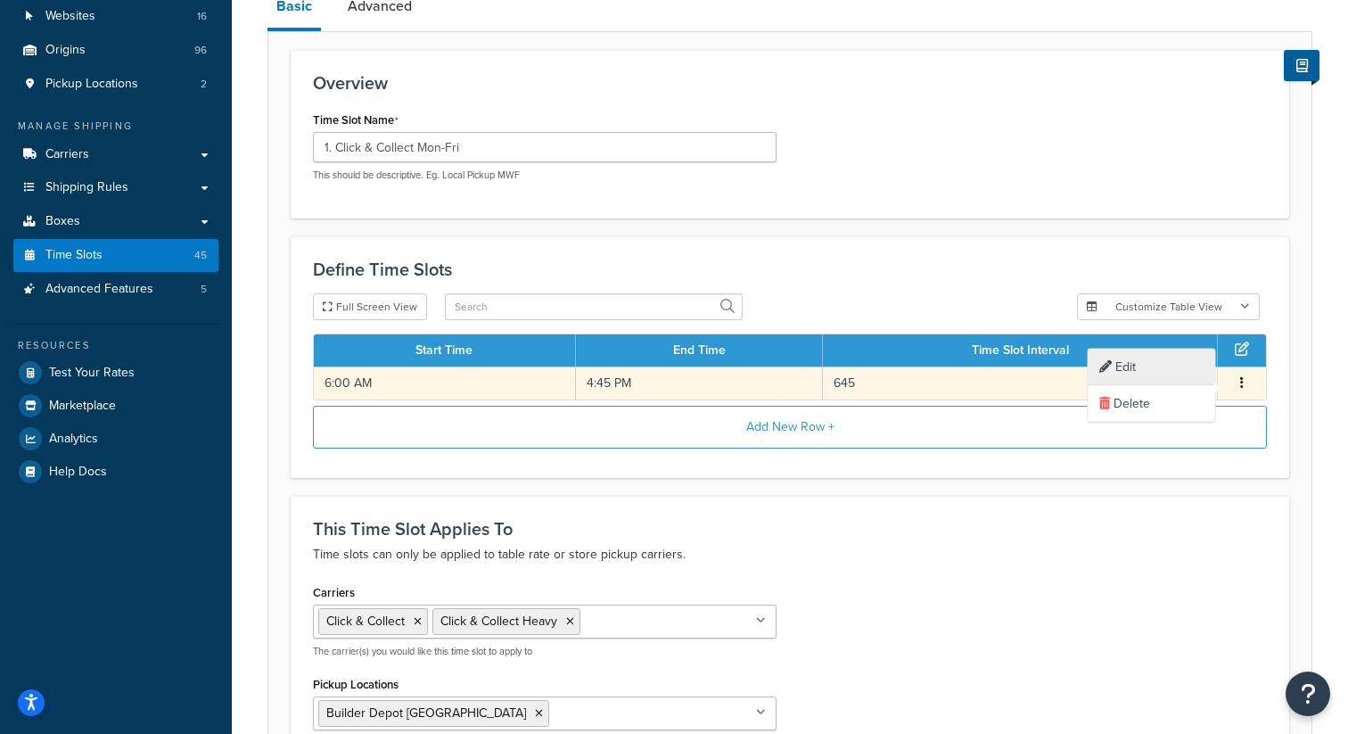  I want to click on th: Start Time, so click(445, 350).